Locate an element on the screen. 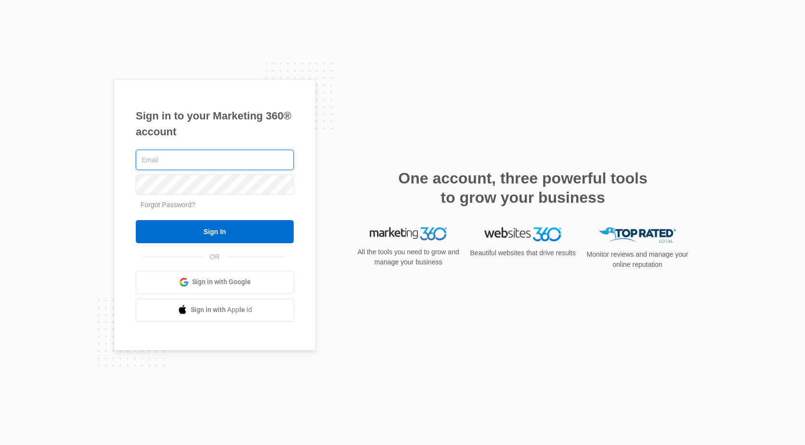 Image resolution: width=805 pixels, height=445 pixels. a: Sign in with Apple Id is located at coordinates (215, 310).